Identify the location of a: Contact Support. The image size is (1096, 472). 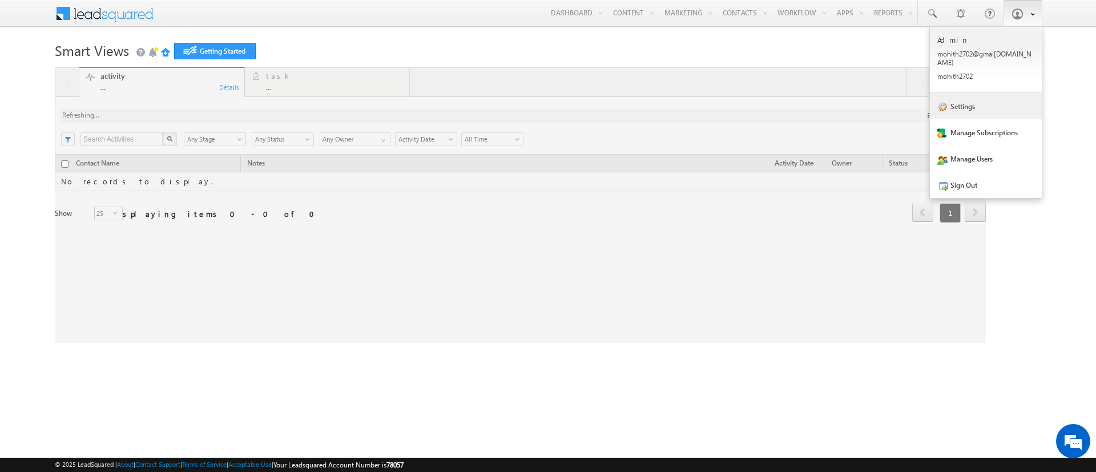
(157, 464).